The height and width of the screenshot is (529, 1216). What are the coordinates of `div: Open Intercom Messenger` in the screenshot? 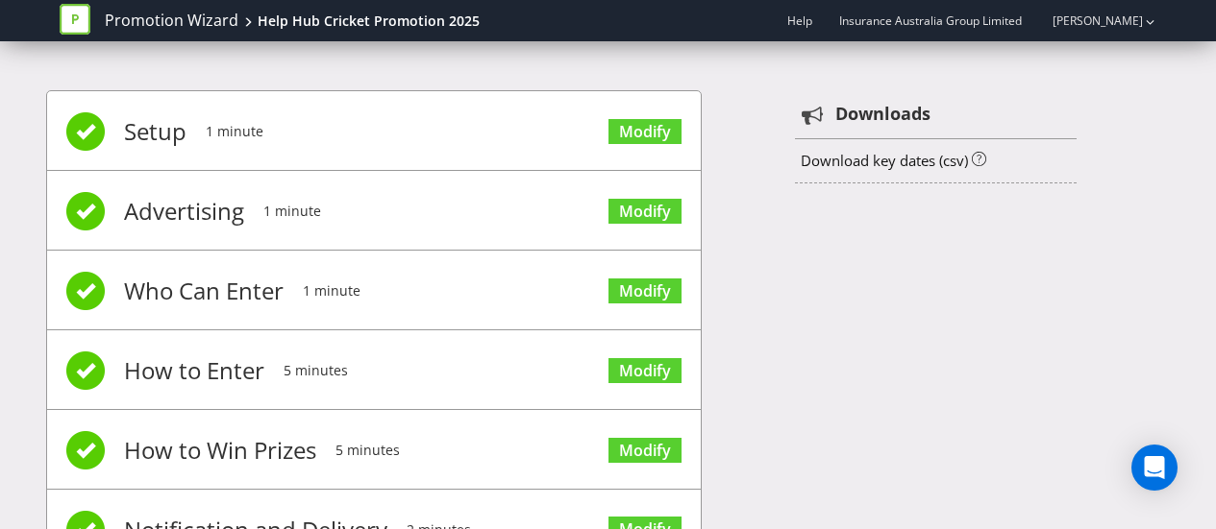 It's located at (1154, 468).